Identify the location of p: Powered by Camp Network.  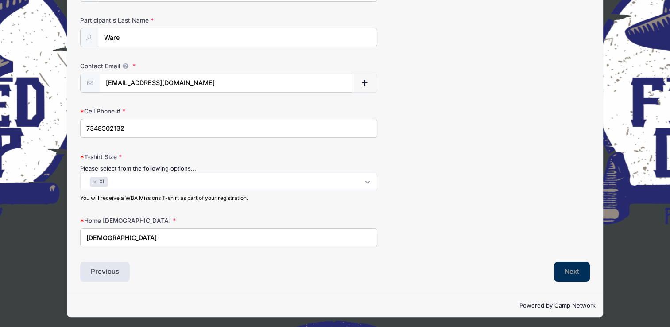
(335, 306).